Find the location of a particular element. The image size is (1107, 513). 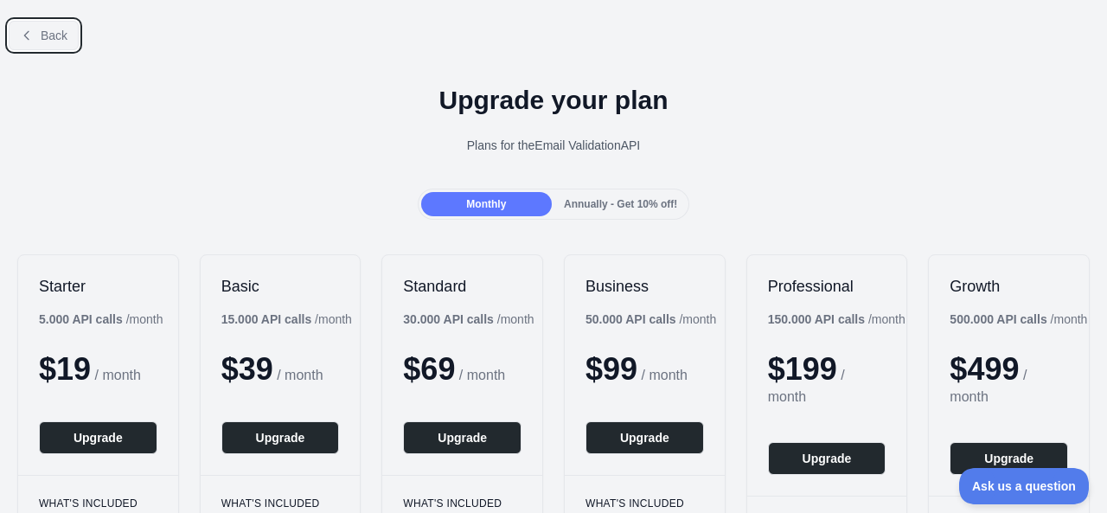

b: 50.000 API calls is located at coordinates (631, 319).